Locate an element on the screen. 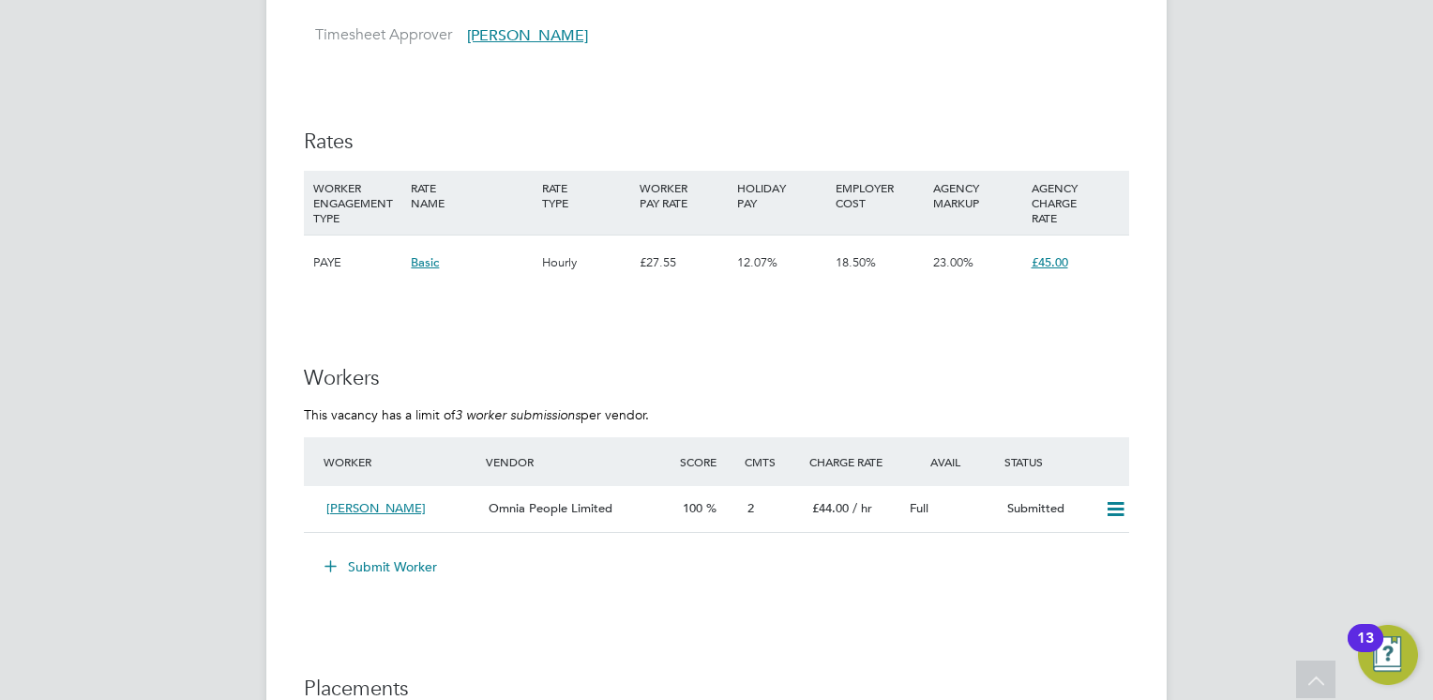 The height and width of the screenshot is (700, 1433). div: EMPLOYER COST is located at coordinates (880, 195).